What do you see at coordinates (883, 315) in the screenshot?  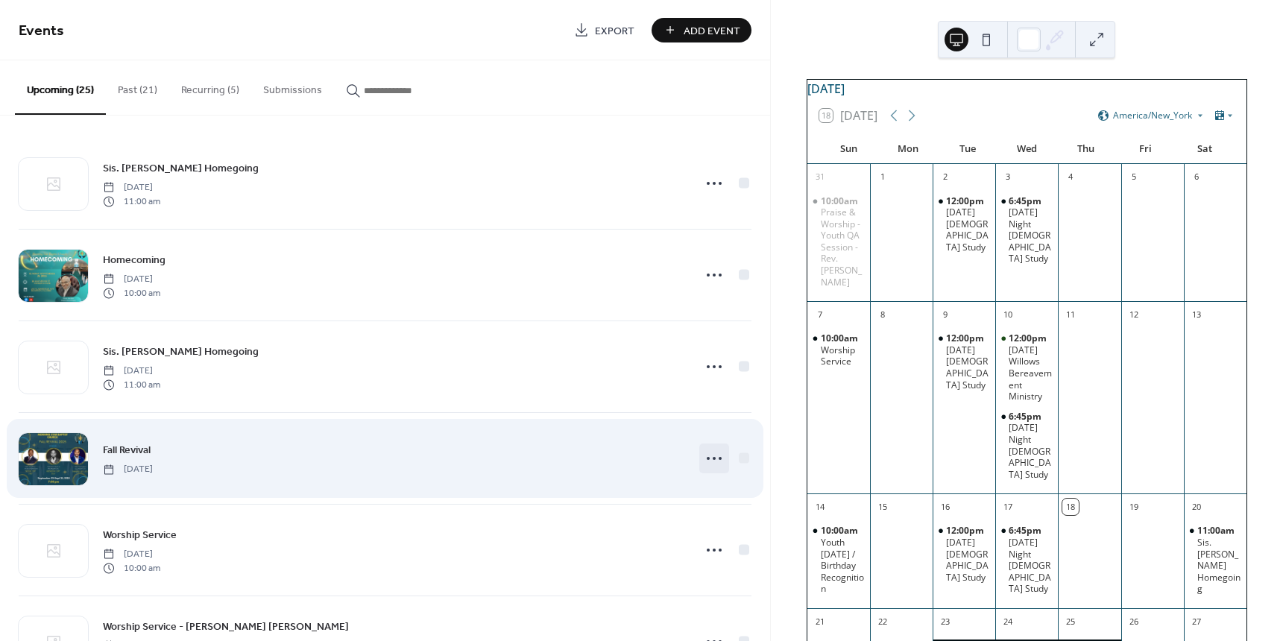 I see `div: 8` at bounding box center [883, 315].